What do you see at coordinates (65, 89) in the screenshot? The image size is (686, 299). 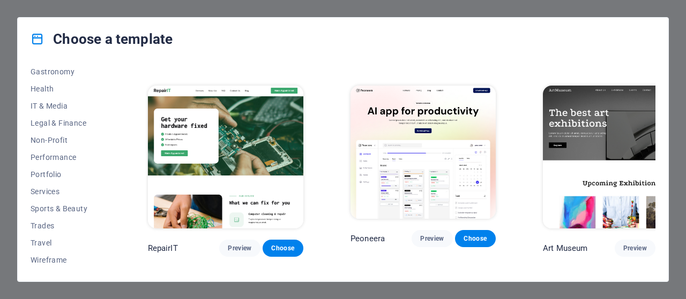 I see `button: Health` at bounding box center [65, 89].